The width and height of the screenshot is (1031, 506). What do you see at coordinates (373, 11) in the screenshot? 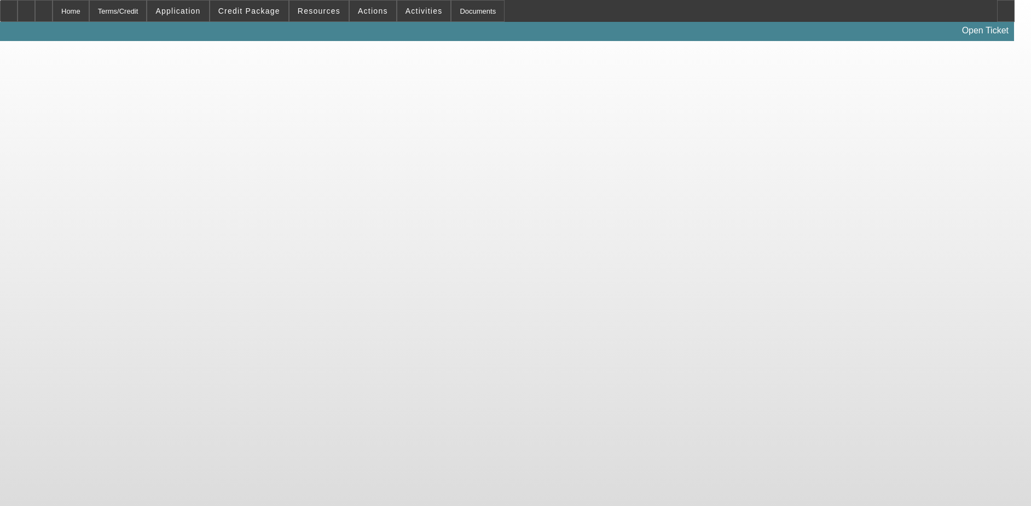
I see `span: Actions` at bounding box center [373, 11].